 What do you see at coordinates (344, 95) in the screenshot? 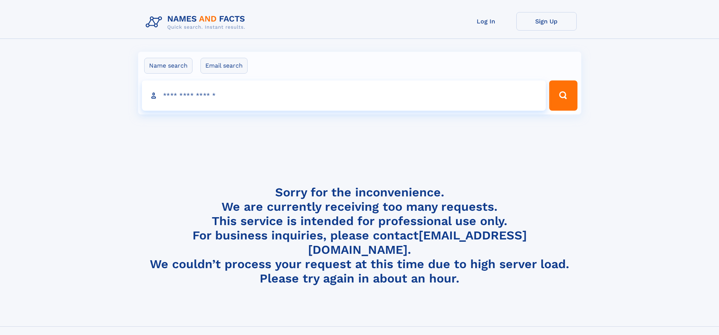
I see `input: search input` at bounding box center [344, 95].